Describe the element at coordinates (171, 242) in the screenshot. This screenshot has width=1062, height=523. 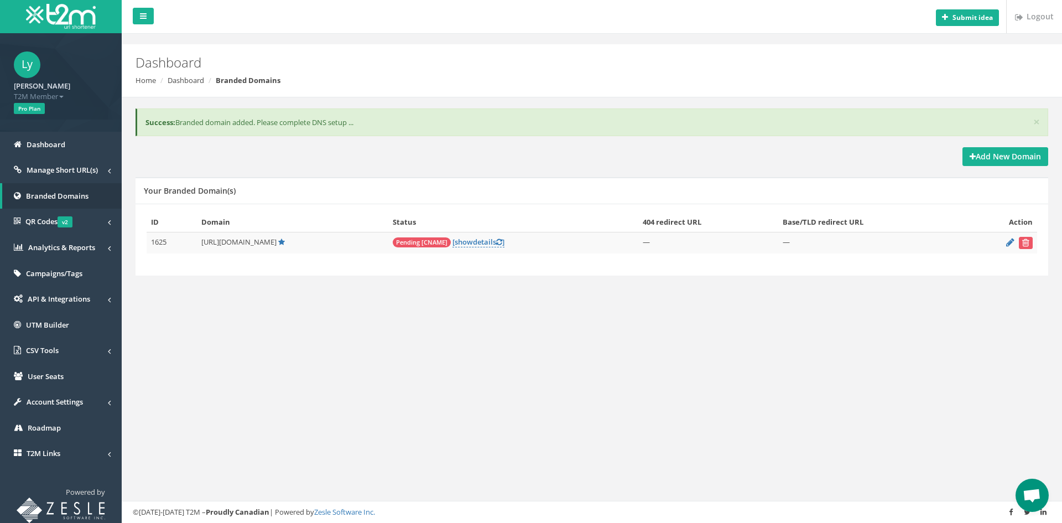
I see `td: 1625` at that location.